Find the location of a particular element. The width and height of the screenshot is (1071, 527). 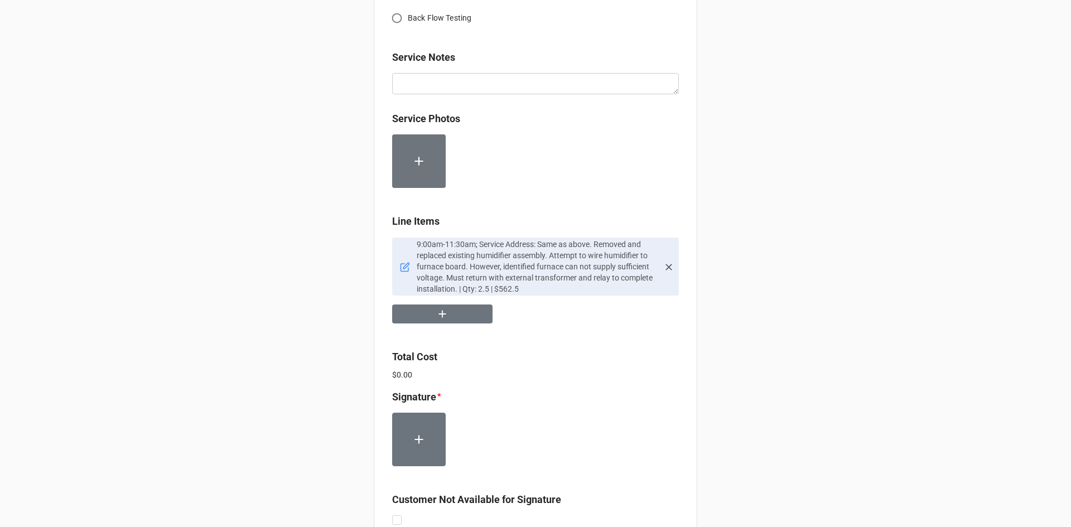

span: Back Flow Testing is located at coordinates (440, 18).